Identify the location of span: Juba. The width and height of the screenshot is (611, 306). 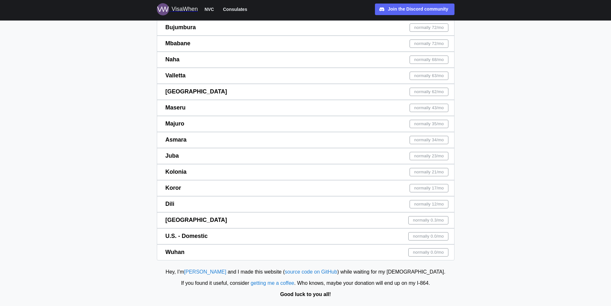
(172, 156).